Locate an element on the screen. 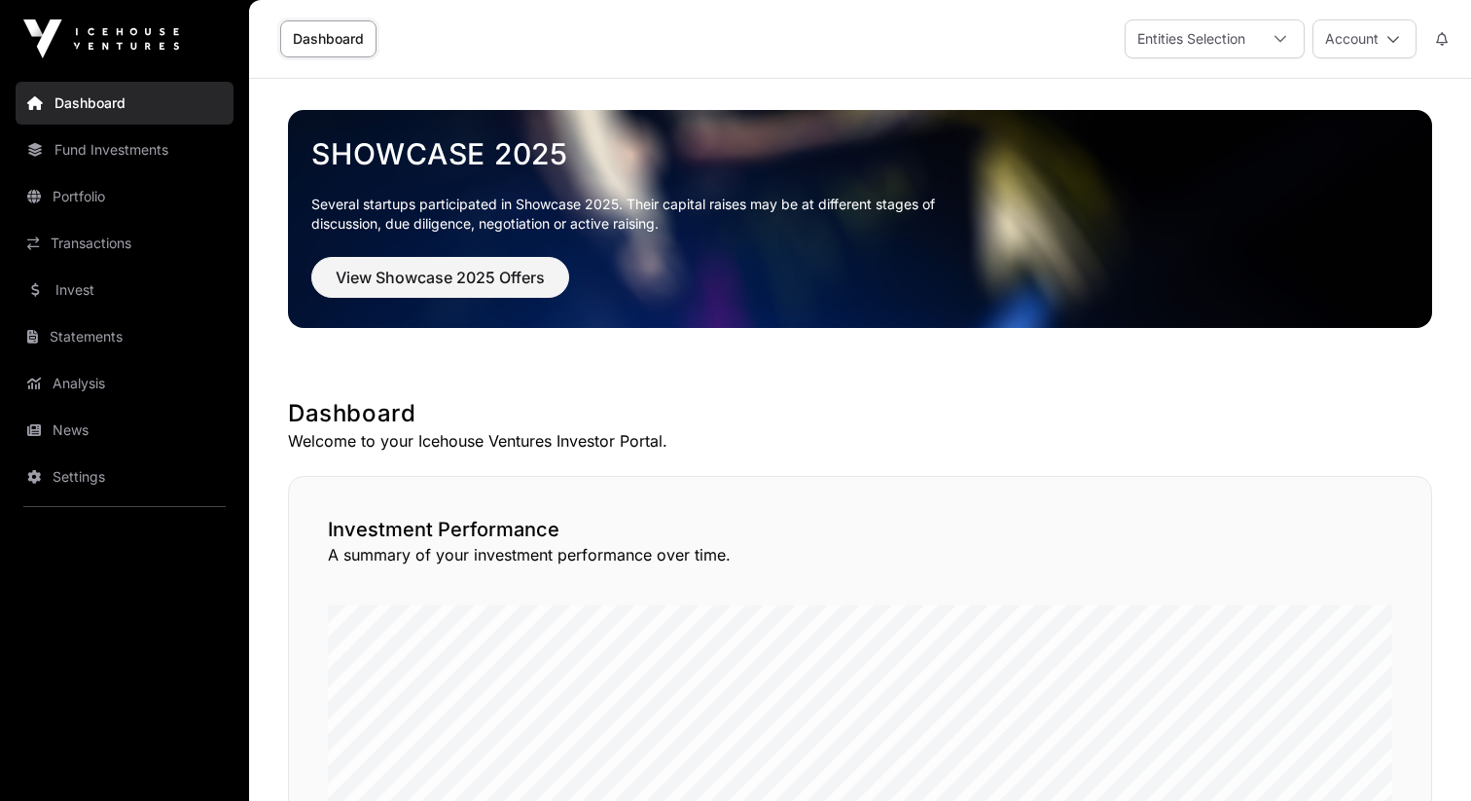 The height and width of the screenshot is (801, 1471). p: Several startups participated in Showcase 2025. Their capital raises may be at different stages o... is located at coordinates (638, 214).